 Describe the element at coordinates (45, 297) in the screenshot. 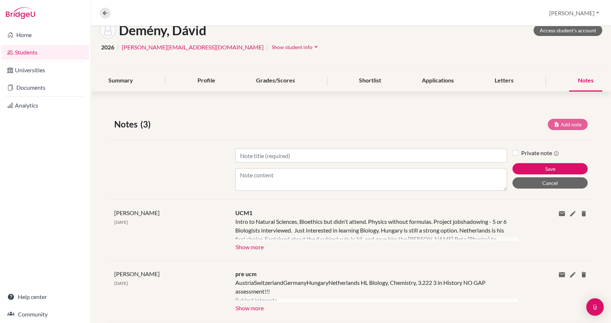

I see `a: Help center` at that location.